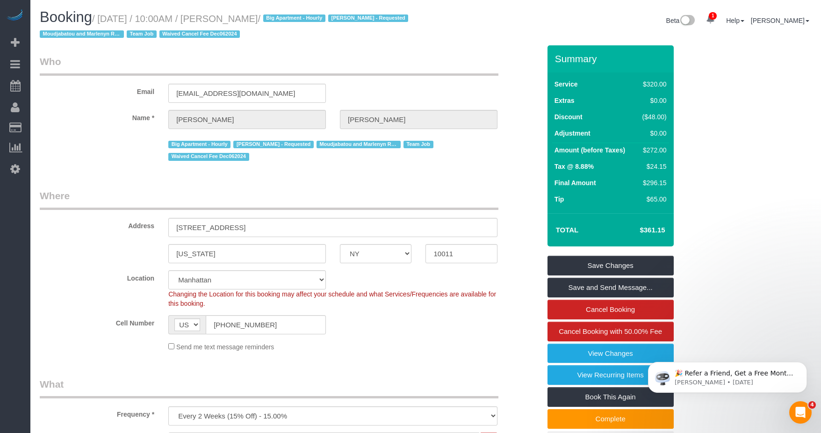  What do you see at coordinates (97, 321) in the screenshot?
I see `label: Cell Number` at bounding box center [97, 321].